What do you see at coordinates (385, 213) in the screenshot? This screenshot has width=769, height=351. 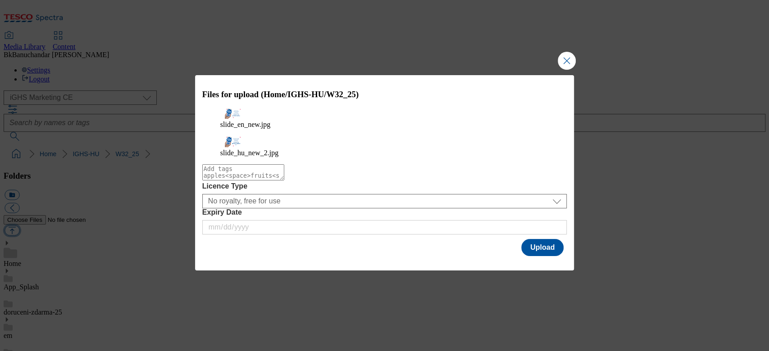 I see `label: Expiry Date` at bounding box center [385, 213].